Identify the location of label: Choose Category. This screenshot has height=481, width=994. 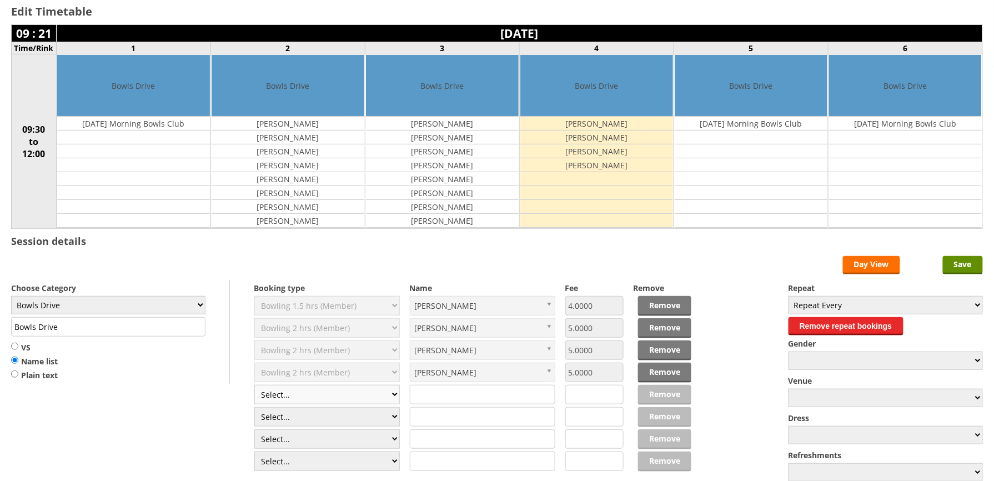
(108, 288).